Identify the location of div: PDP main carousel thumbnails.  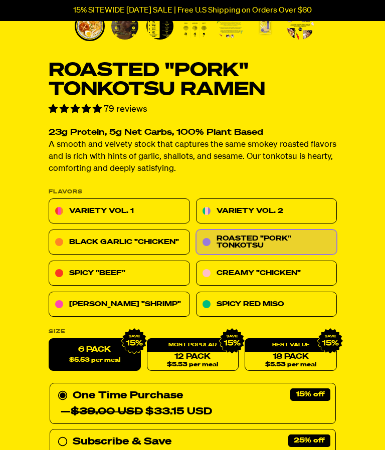
(193, 26).